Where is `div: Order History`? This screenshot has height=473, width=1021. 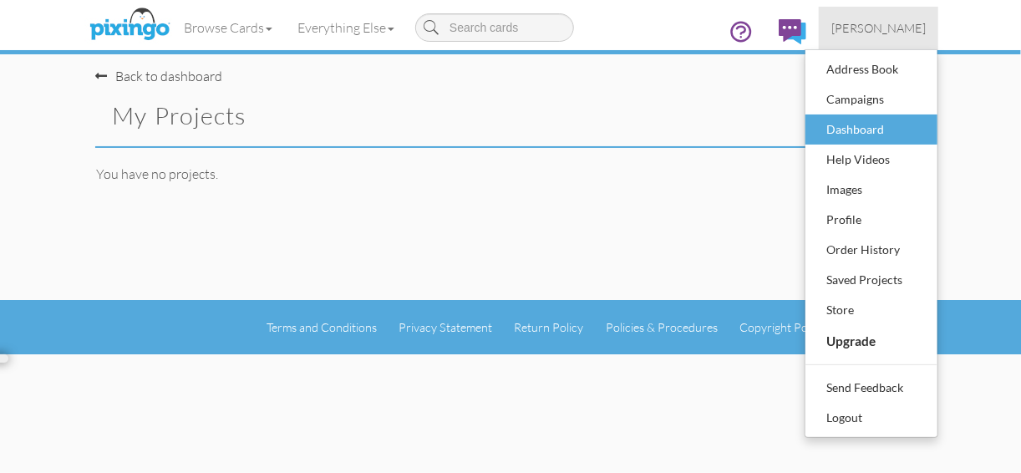 div: Order History is located at coordinates (872, 250).